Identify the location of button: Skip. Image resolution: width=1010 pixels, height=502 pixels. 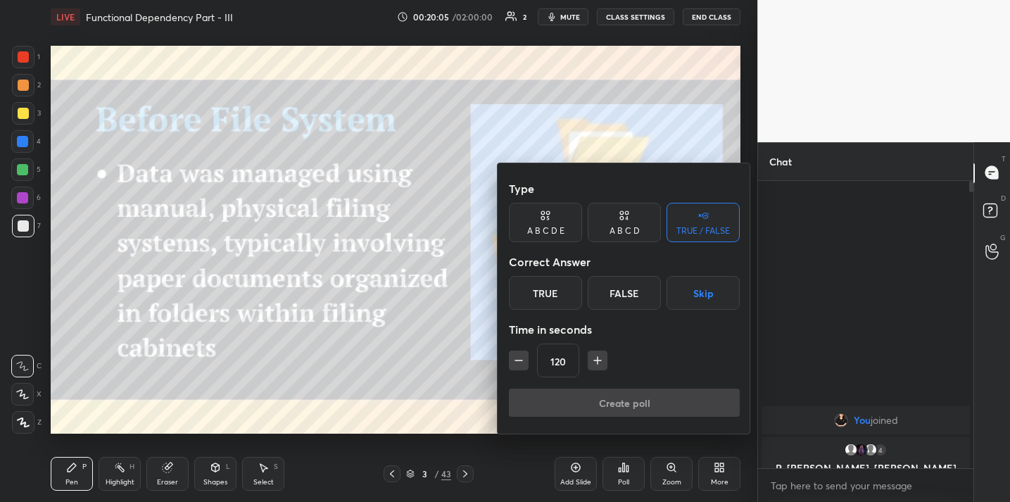
(703, 293).